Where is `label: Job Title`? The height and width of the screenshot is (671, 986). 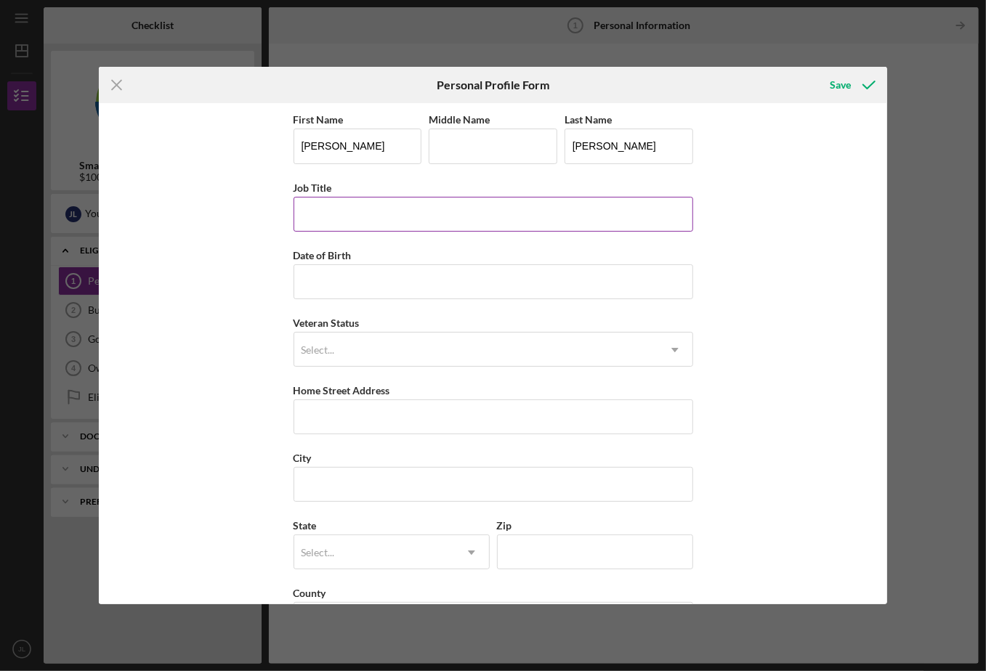 label: Job Title is located at coordinates (312, 187).